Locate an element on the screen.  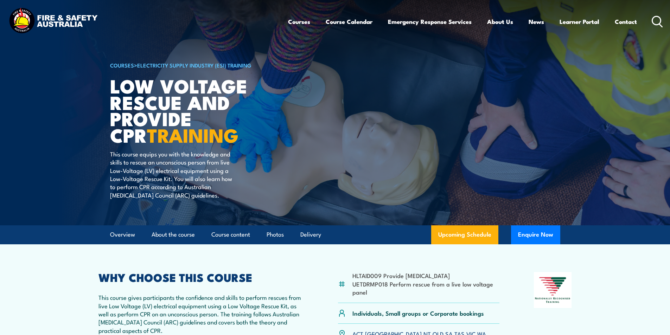
a: About the course is located at coordinates (173, 234).